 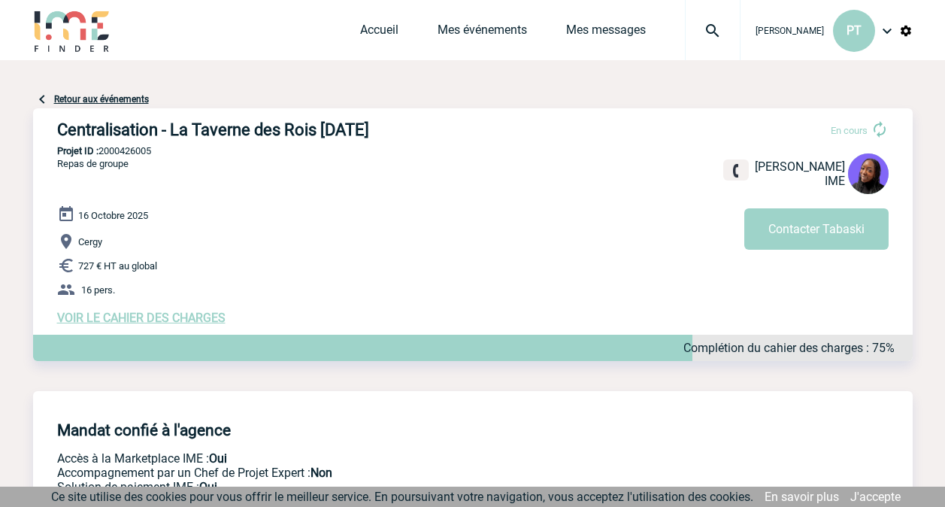 What do you see at coordinates (90, 241) in the screenshot?
I see `span: Cergy` at bounding box center [90, 241].